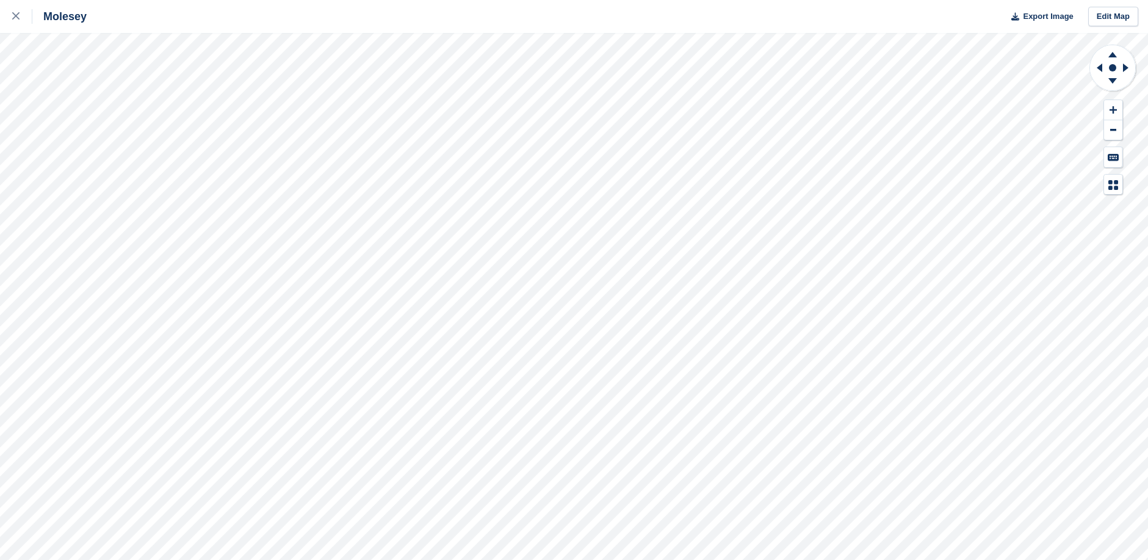  I want to click on button: Keyboard Shortcuts, so click(1114, 157).